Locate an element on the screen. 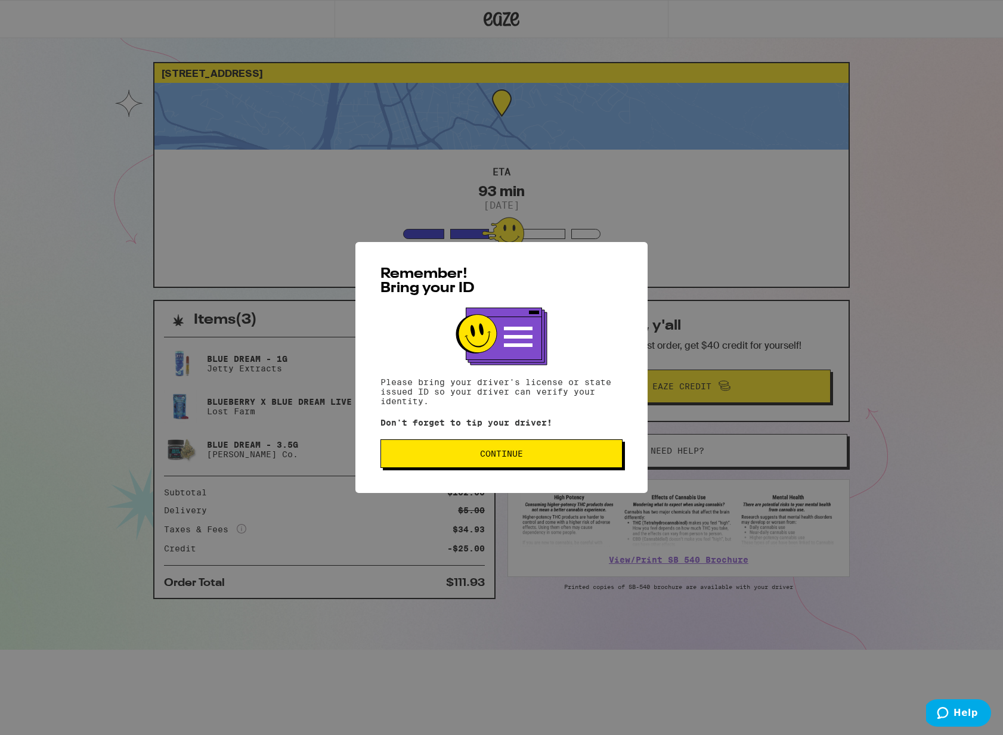  button: Continue is located at coordinates (501, 454).